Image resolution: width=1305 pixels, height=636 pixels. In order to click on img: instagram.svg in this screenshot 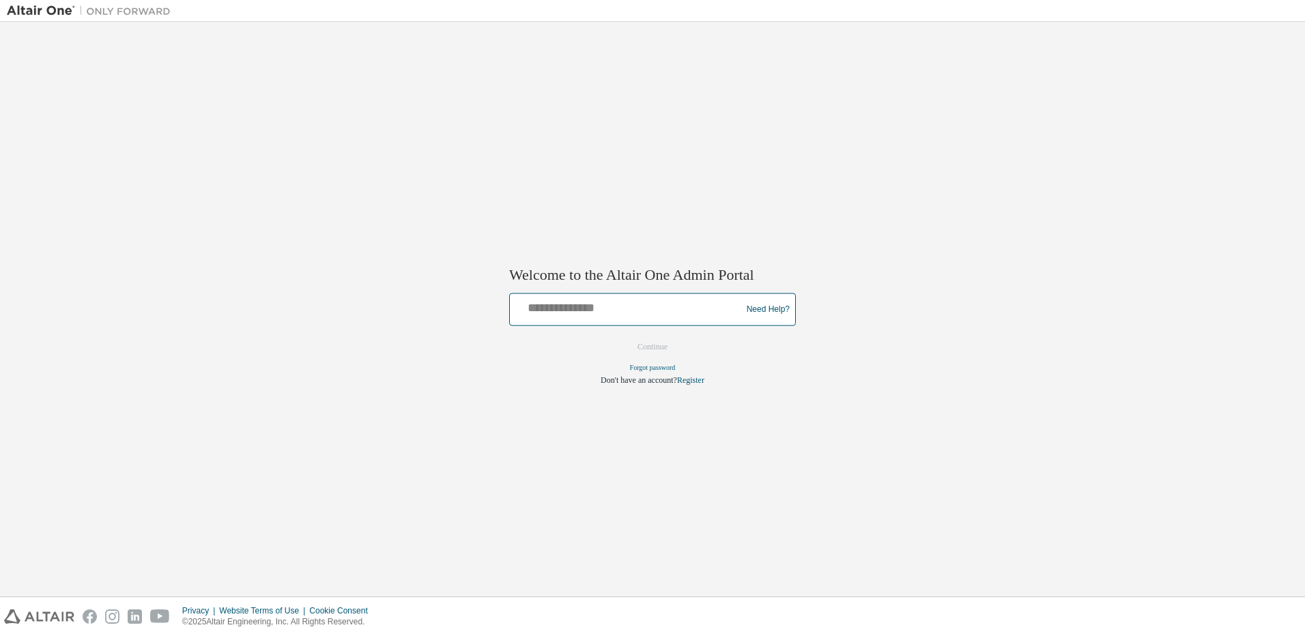, I will do `click(112, 616)`.